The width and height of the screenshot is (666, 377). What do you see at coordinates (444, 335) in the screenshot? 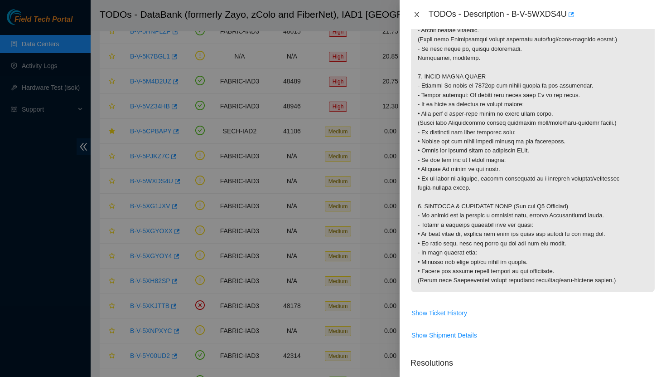
I see `span: Show Shipment Details` at bounding box center [444, 335].